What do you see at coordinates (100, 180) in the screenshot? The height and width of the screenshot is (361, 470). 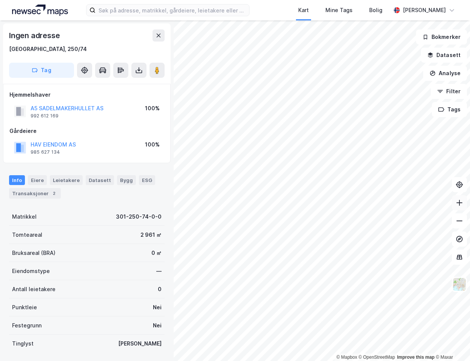 I see `div: Datasett` at bounding box center [100, 180].